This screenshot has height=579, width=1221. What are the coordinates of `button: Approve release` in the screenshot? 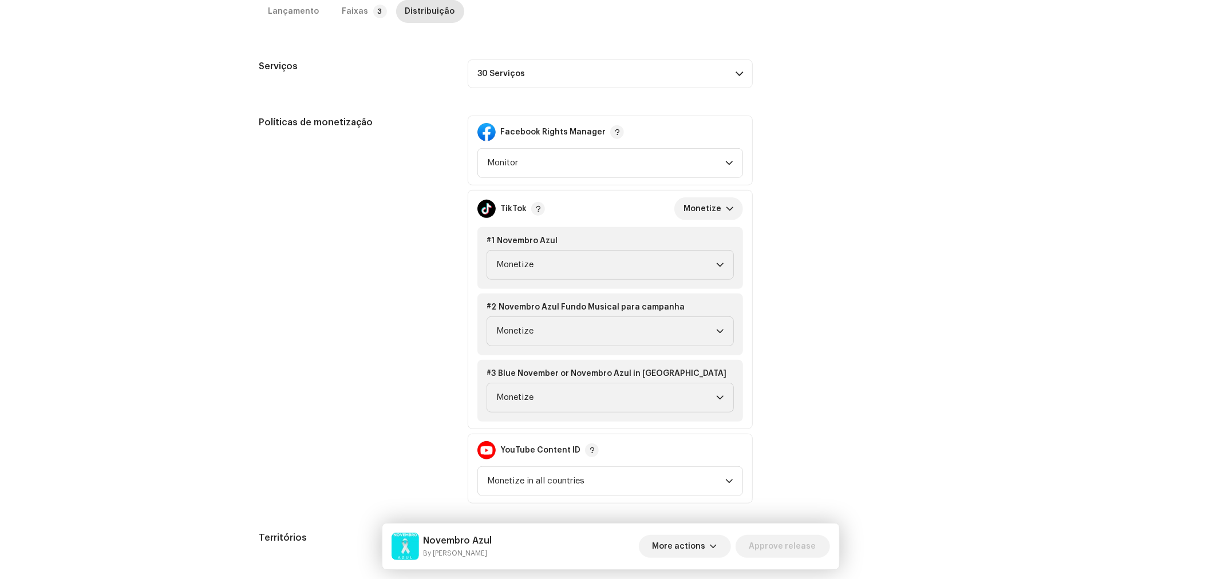 It's located at (782, 547).